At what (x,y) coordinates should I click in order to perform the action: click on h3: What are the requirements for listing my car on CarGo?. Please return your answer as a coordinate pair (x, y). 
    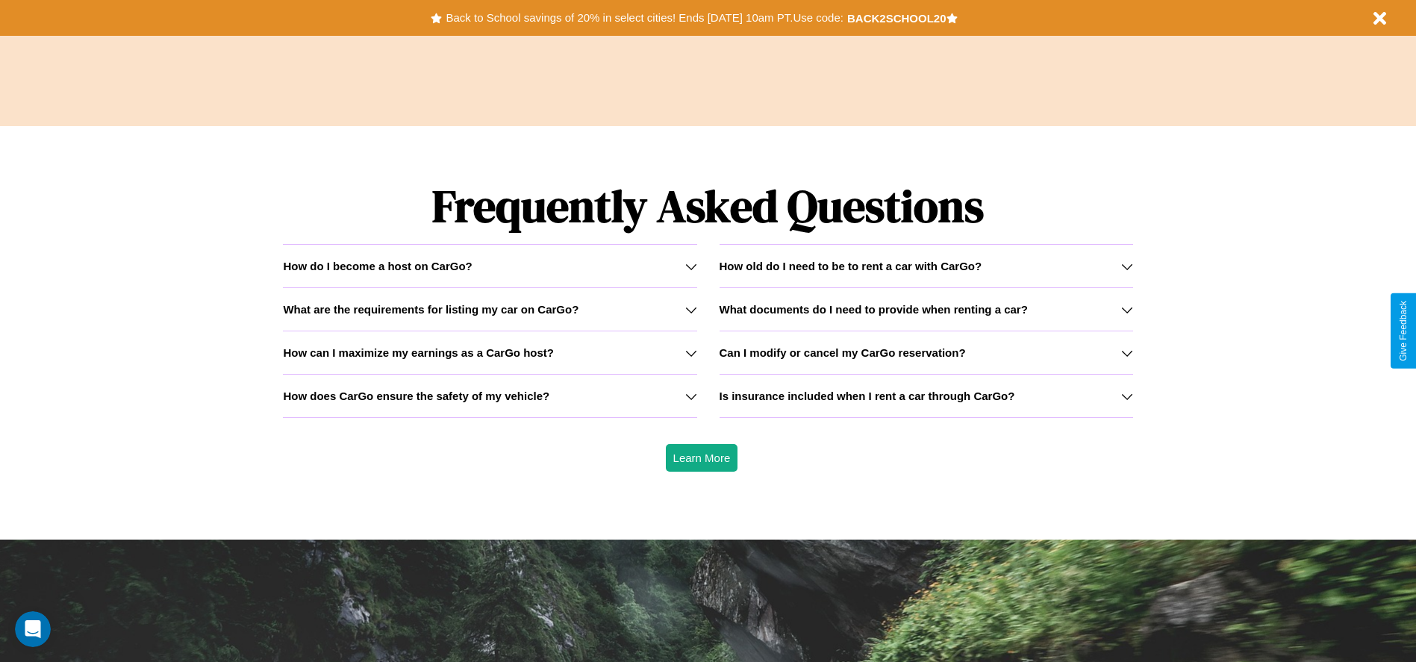
    Looking at the image, I should click on (431, 309).